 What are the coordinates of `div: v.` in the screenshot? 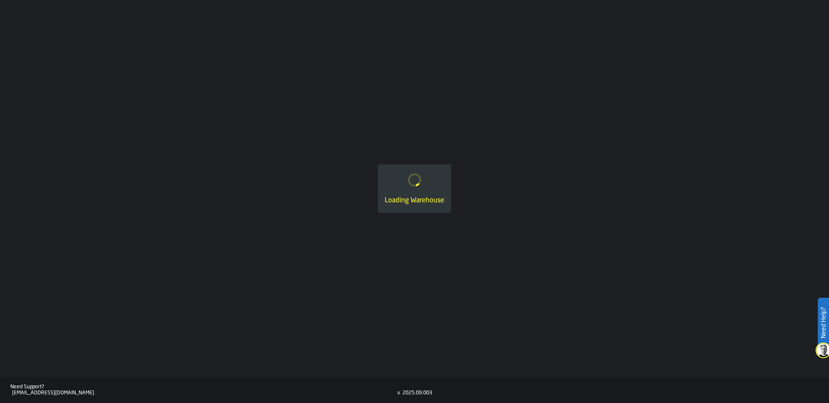 It's located at (399, 393).